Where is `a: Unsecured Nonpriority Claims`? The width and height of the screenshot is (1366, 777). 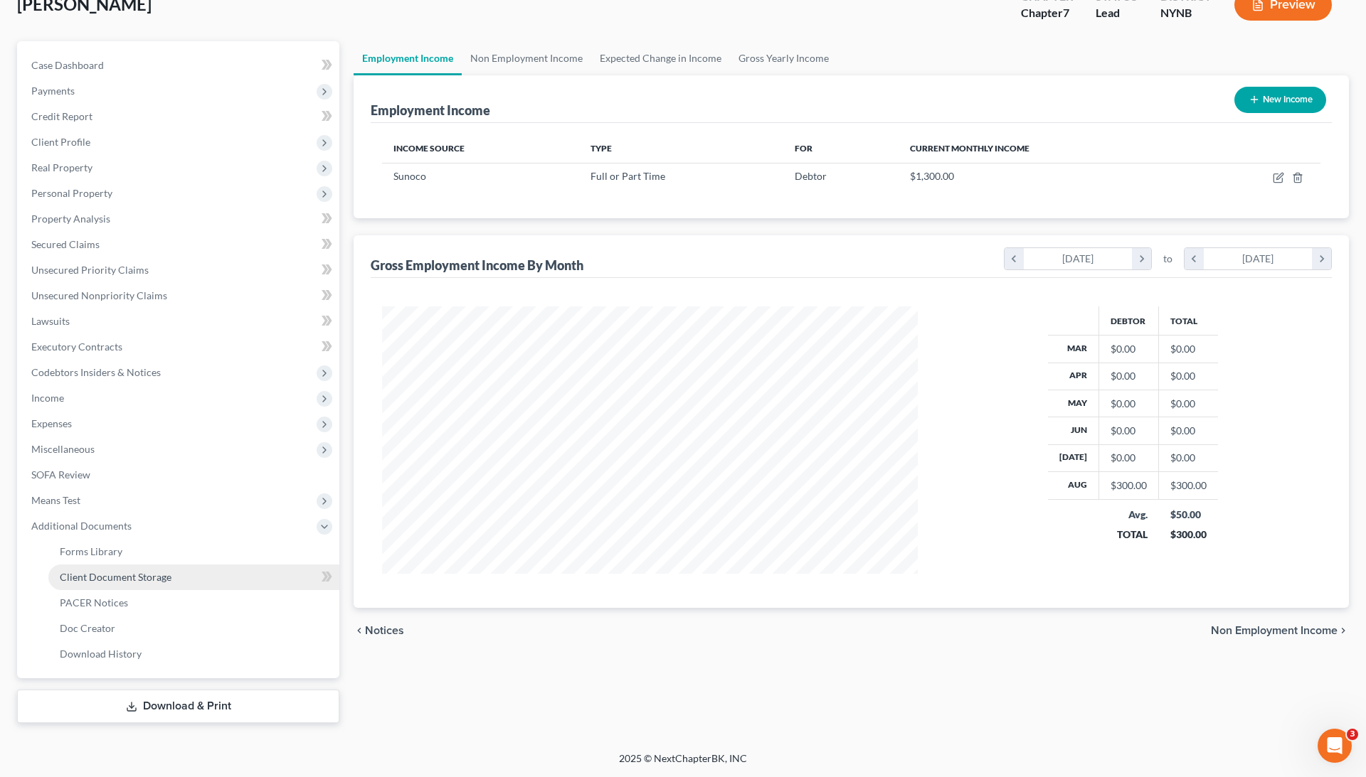 a: Unsecured Nonpriority Claims is located at coordinates (179, 296).